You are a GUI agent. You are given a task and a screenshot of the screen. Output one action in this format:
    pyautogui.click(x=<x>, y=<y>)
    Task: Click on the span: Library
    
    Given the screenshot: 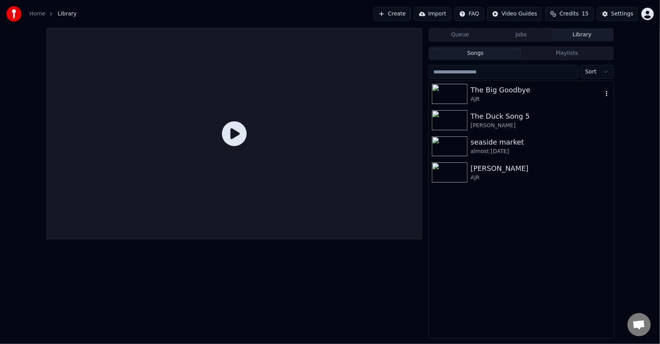 What is the action you would take?
    pyautogui.click(x=67, y=14)
    